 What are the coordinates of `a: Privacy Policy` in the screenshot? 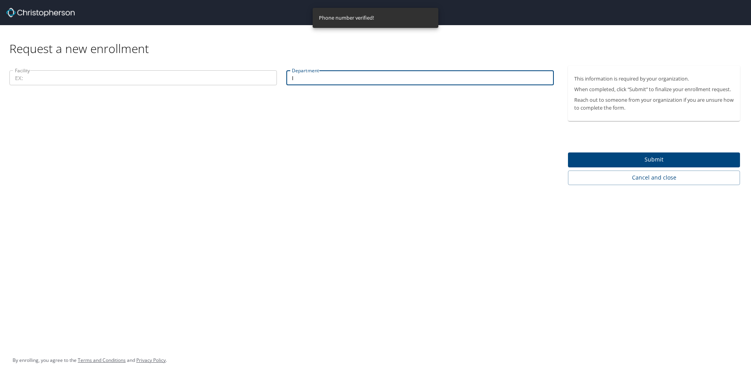 It's located at (151, 360).